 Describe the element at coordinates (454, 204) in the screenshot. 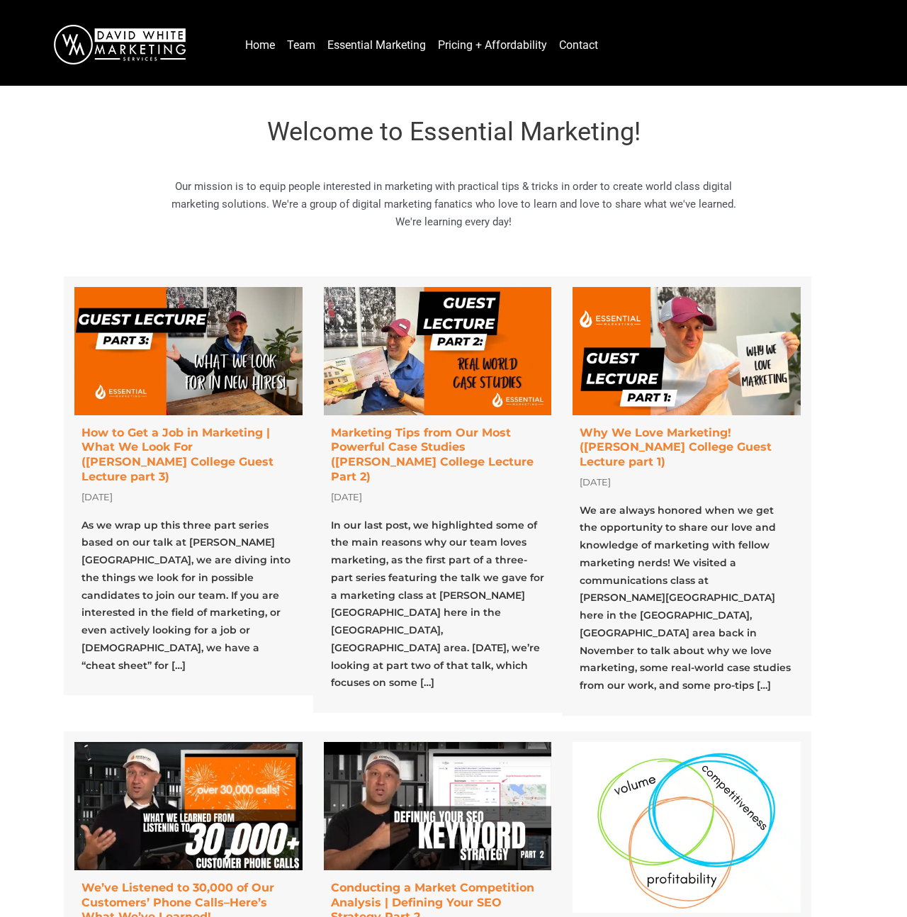

I see `p: Our mission is to equip people interested in marketing with practical tips & tricks in order to c...` at that location.